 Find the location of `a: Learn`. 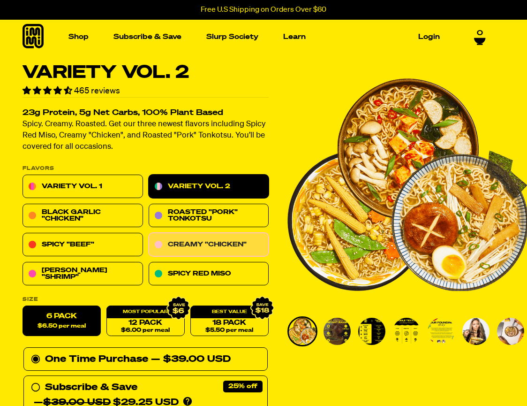

a: Learn is located at coordinates (295, 37).